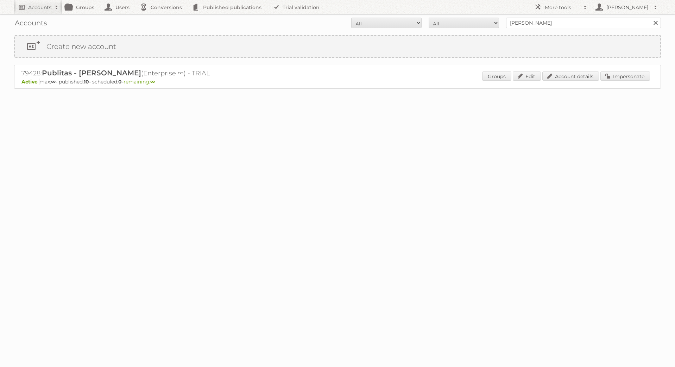  I want to click on h2: Accounts, so click(40, 7).